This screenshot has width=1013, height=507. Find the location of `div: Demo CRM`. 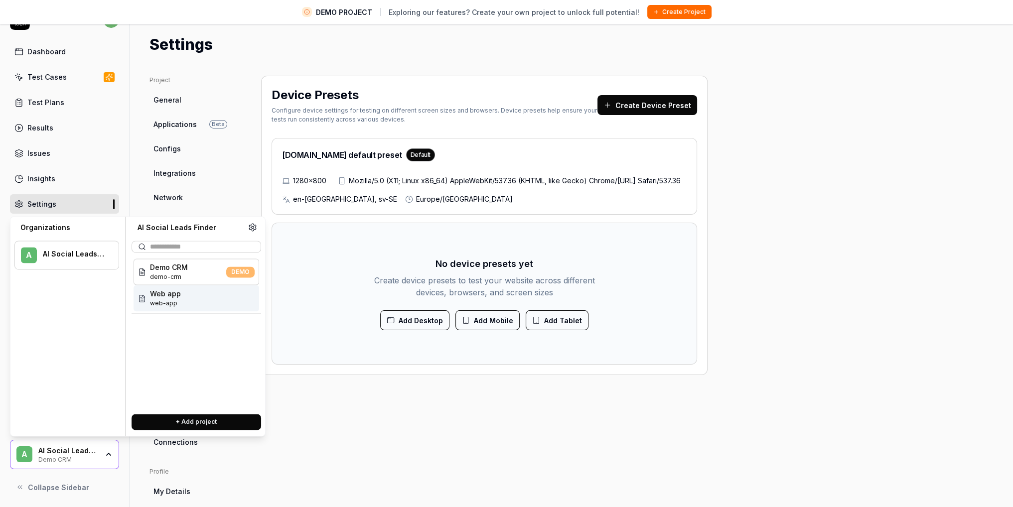

div: Demo CRM is located at coordinates (68, 459).